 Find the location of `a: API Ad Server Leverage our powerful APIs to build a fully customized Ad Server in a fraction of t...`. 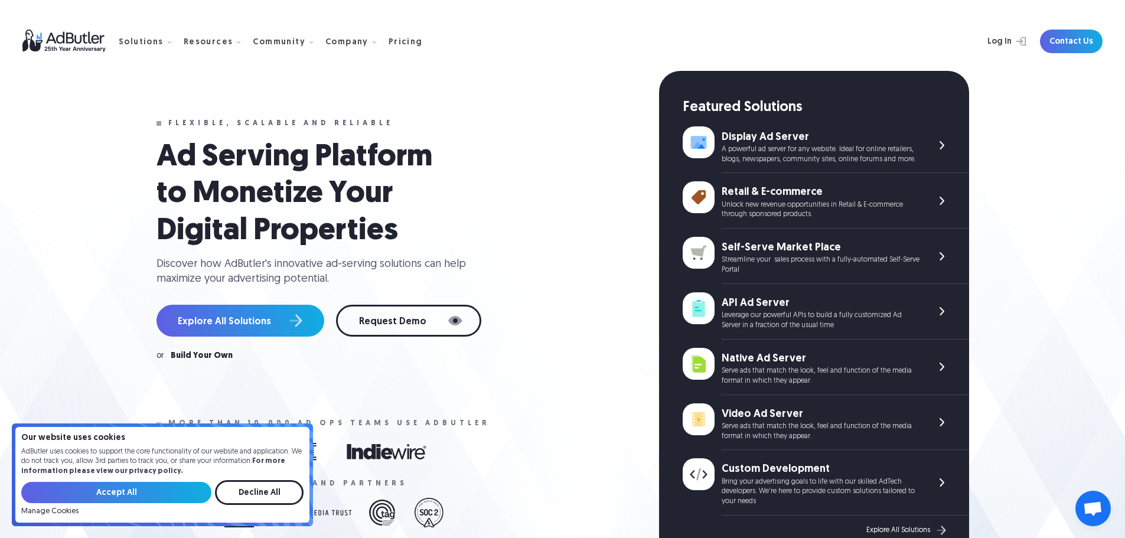

a: API Ad Server Leverage our powerful APIs to build a fully customized Ad Server in a fraction of t... is located at coordinates (825, 312).